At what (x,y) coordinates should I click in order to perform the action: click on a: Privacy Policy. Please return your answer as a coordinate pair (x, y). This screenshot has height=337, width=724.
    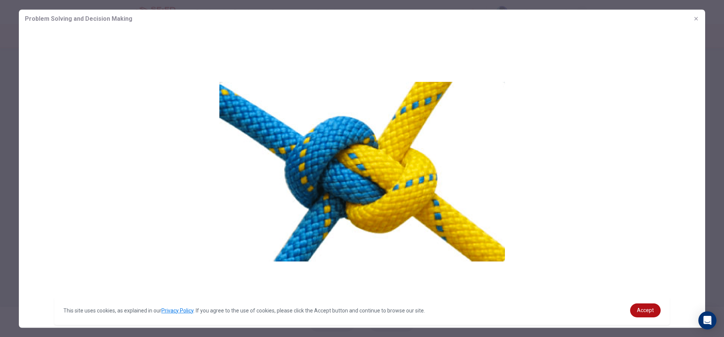
    Looking at the image, I should click on (177, 310).